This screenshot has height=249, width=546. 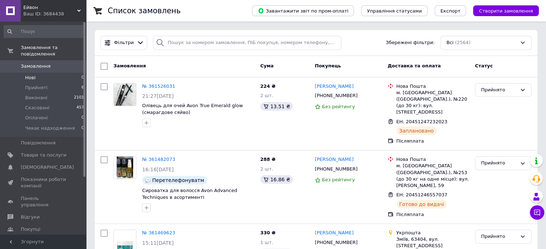 I want to click on span: Сироватка для волосся Avon Advanced Techniques в асортименті, so click(x=189, y=194).